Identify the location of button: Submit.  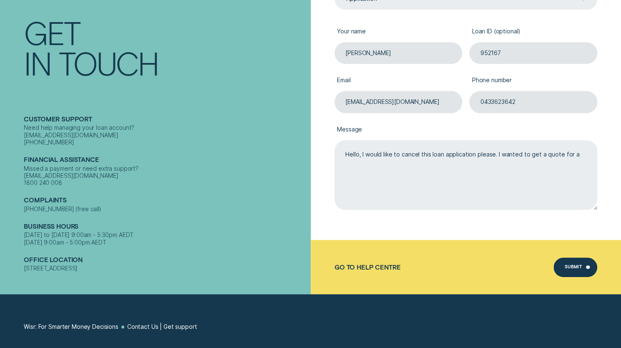
(576, 267).